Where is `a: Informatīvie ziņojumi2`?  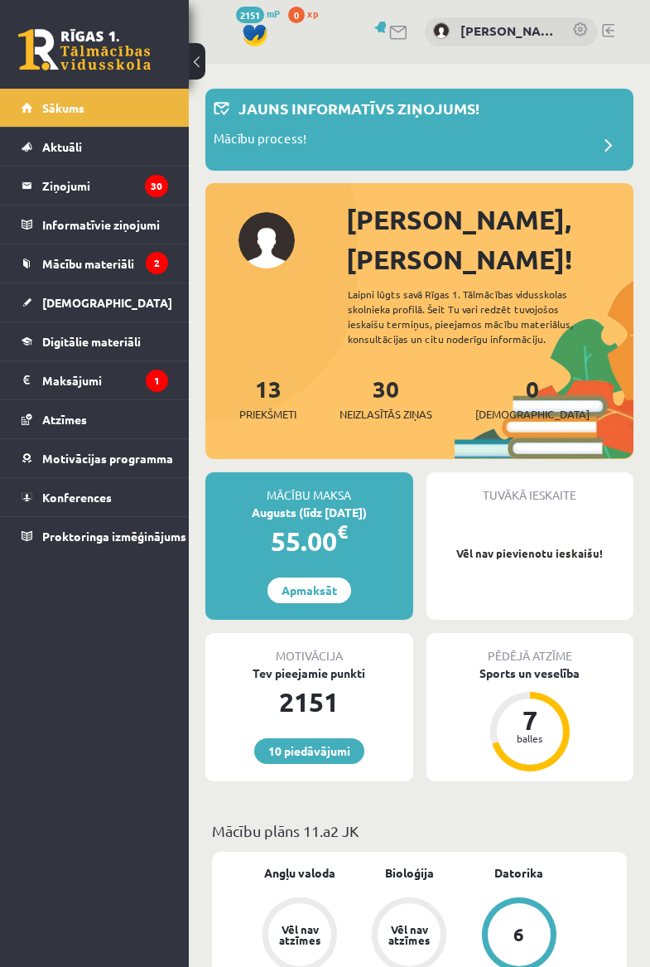 a: Informatīvie ziņojumi2 is located at coordinates (94, 224).